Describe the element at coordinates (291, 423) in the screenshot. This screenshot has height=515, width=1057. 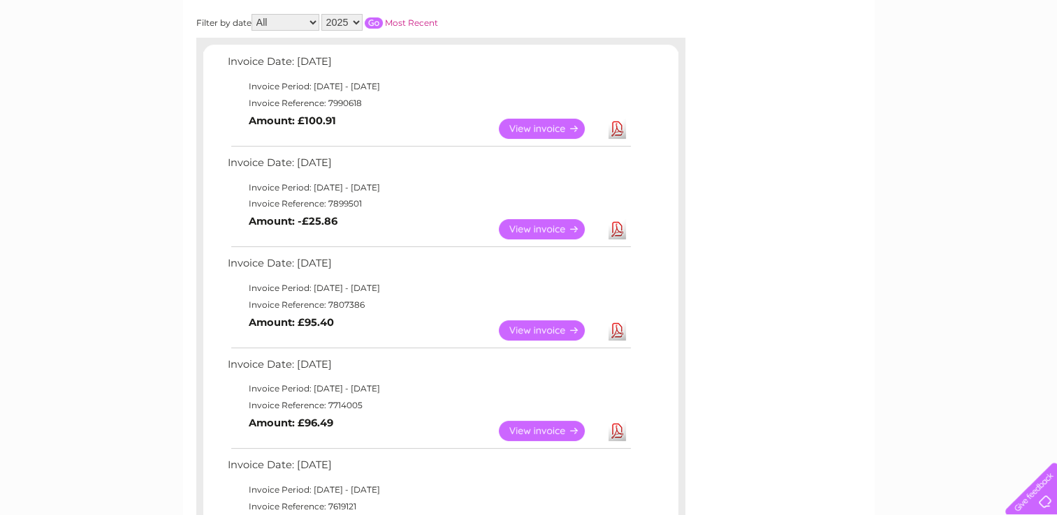
I see `b: Amount: £96.49` at that location.